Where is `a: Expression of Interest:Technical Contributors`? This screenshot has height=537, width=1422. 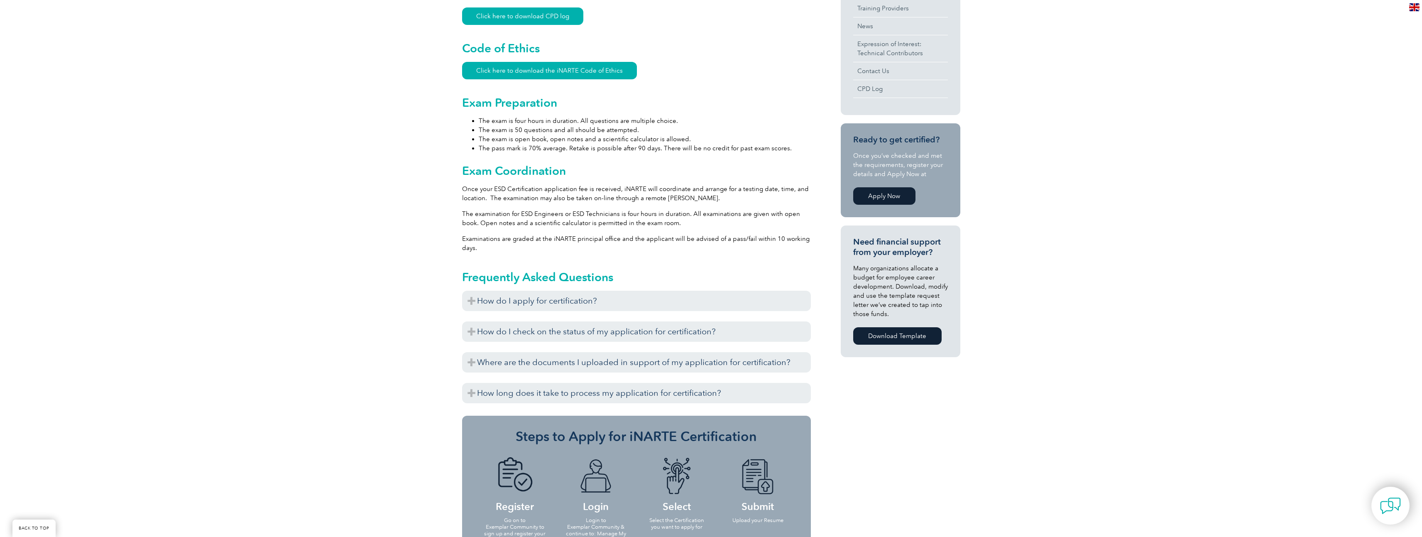 a: Expression of Interest:Technical Contributors is located at coordinates (900, 49).